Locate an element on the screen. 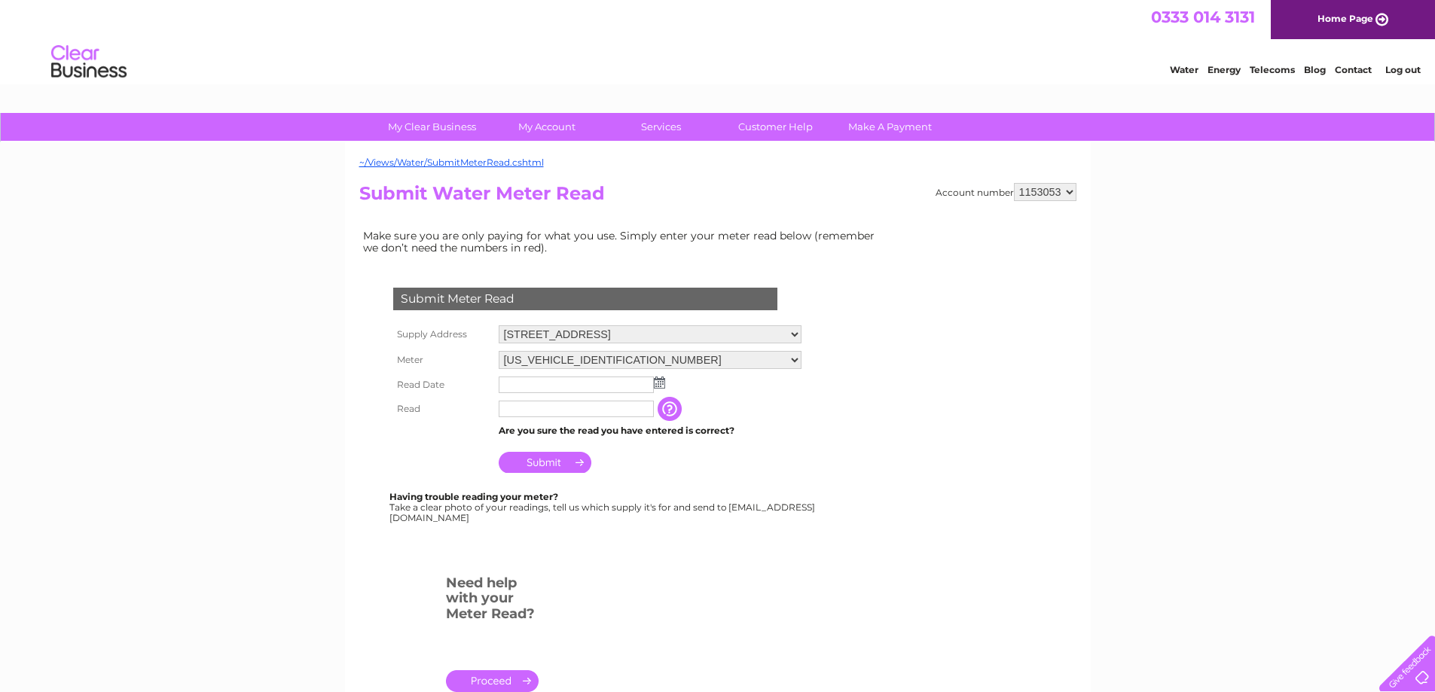 The width and height of the screenshot is (1435, 692). td: Are you sure the read you have entered is correct? is located at coordinates (650, 431).